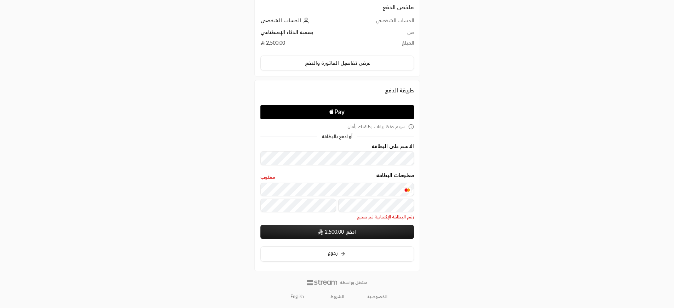 The height and width of the screenshot is (308, 674). What do you see at coordinates (382, 45) in the screenshot?
I see `td: المبلغ` at bounding box center [382, 45].